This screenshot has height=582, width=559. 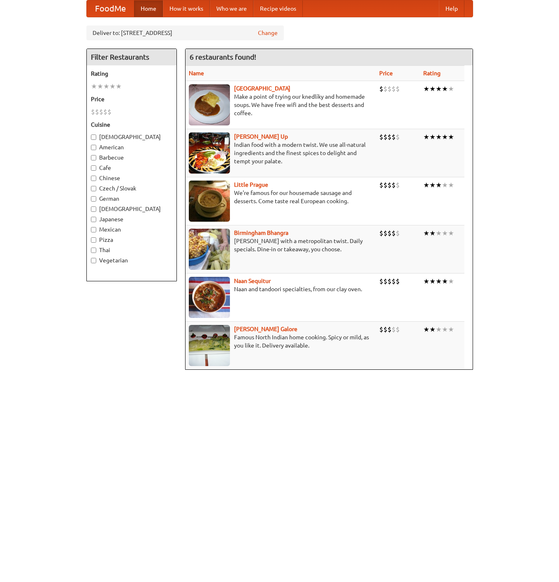 I want to click on img: naansequitur.jpg, so click(x=209, y=297).